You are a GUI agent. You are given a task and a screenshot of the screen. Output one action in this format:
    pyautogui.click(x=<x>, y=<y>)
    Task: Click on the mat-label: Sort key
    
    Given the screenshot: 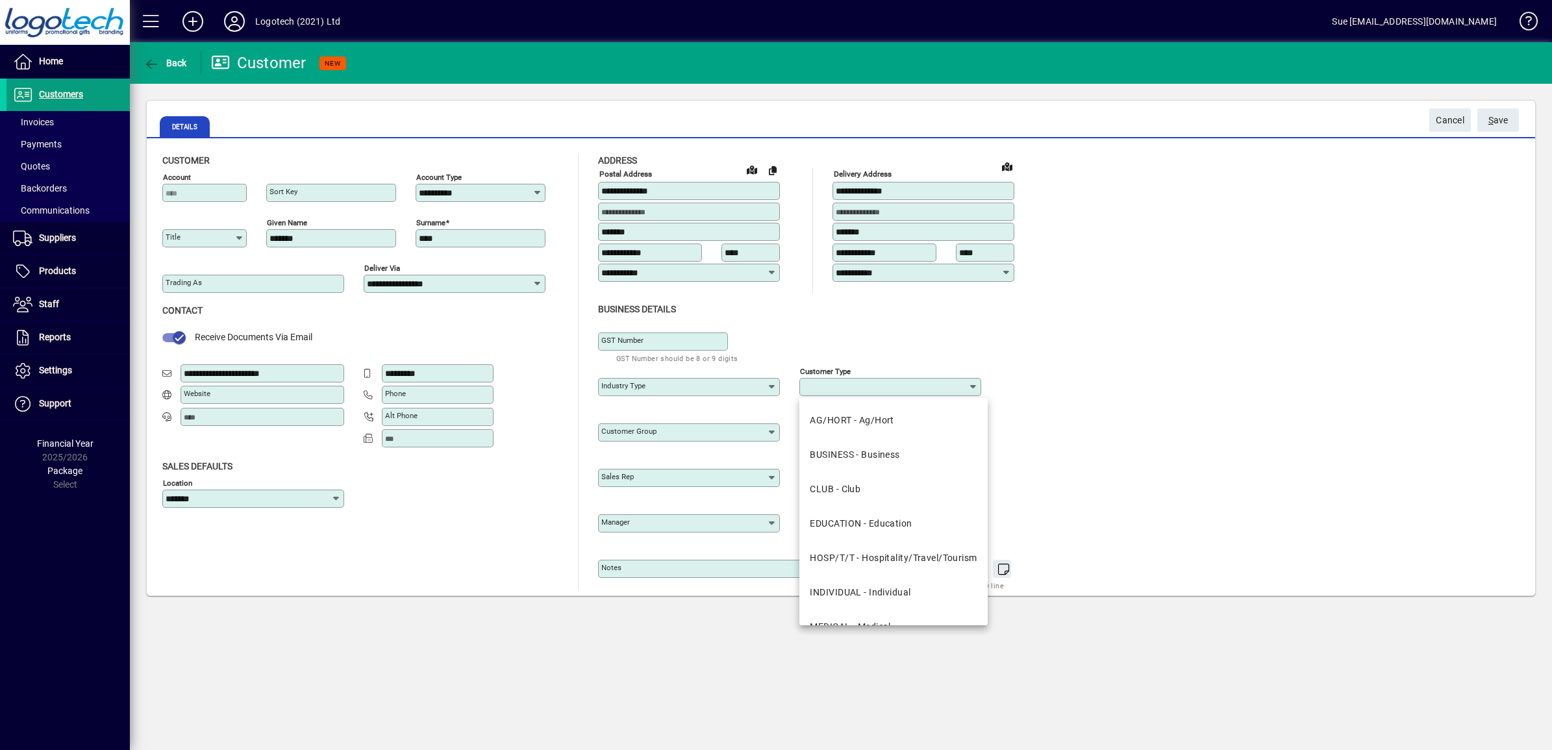 What is the action you would take?
    pyautogui.click(x=283, y=192)
    